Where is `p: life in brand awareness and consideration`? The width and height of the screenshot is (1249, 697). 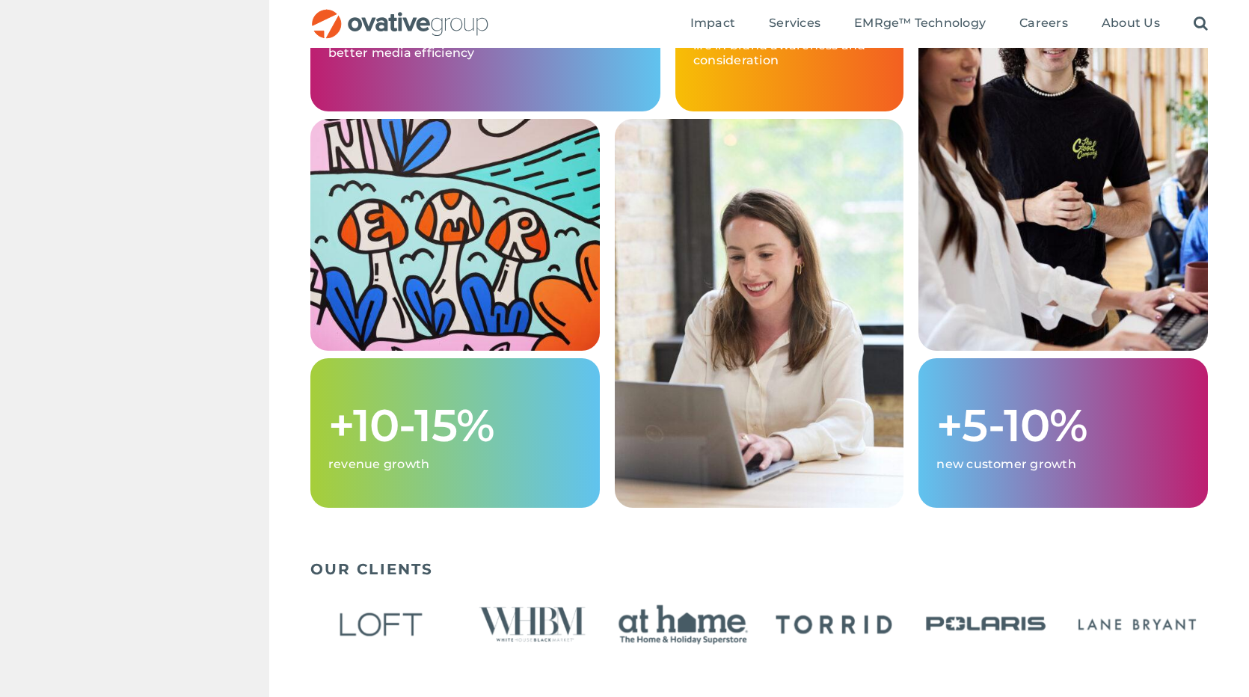
p: life in brand awareness and consideration is located at coordinates (789, 53).